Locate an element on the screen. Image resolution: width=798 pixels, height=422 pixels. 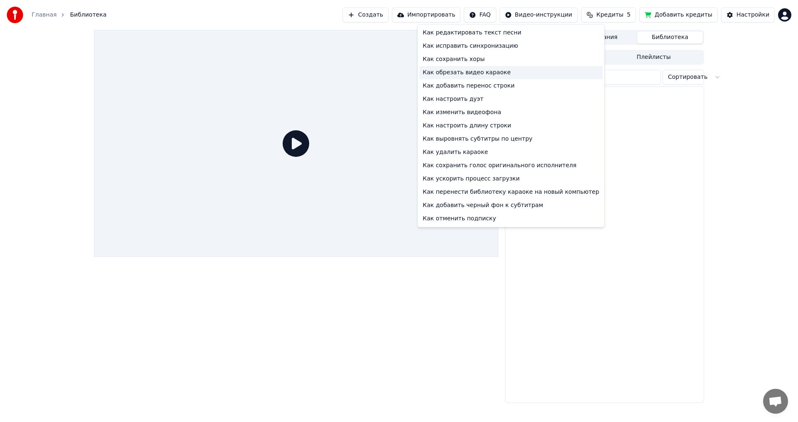
div: Как добавить черный фон к субтитрам is located at coordinates (511, 206).